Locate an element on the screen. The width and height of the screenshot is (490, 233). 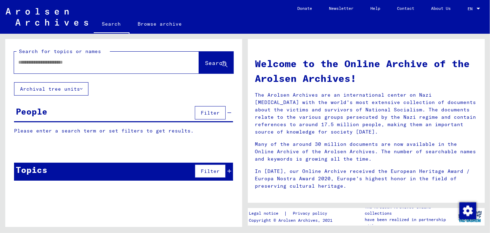
img: Zustimmung ändern is located at coordinates (468, 211).